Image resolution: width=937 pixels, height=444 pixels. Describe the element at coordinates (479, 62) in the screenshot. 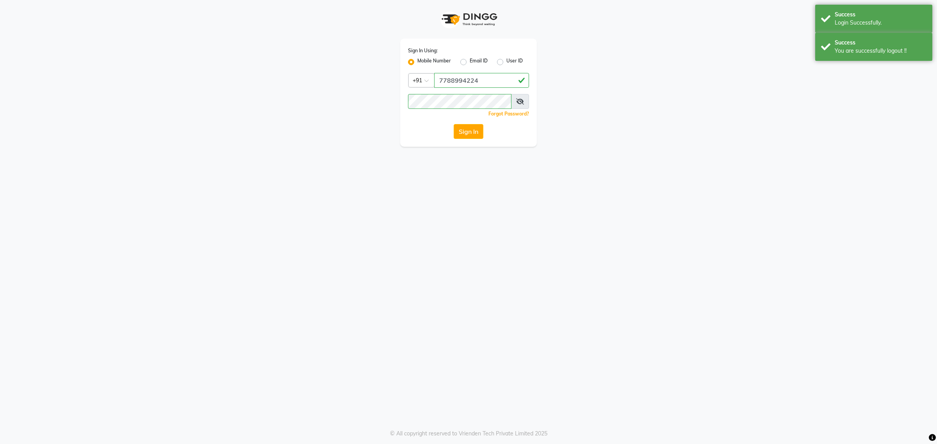

I see `label: Email ID` at that location.